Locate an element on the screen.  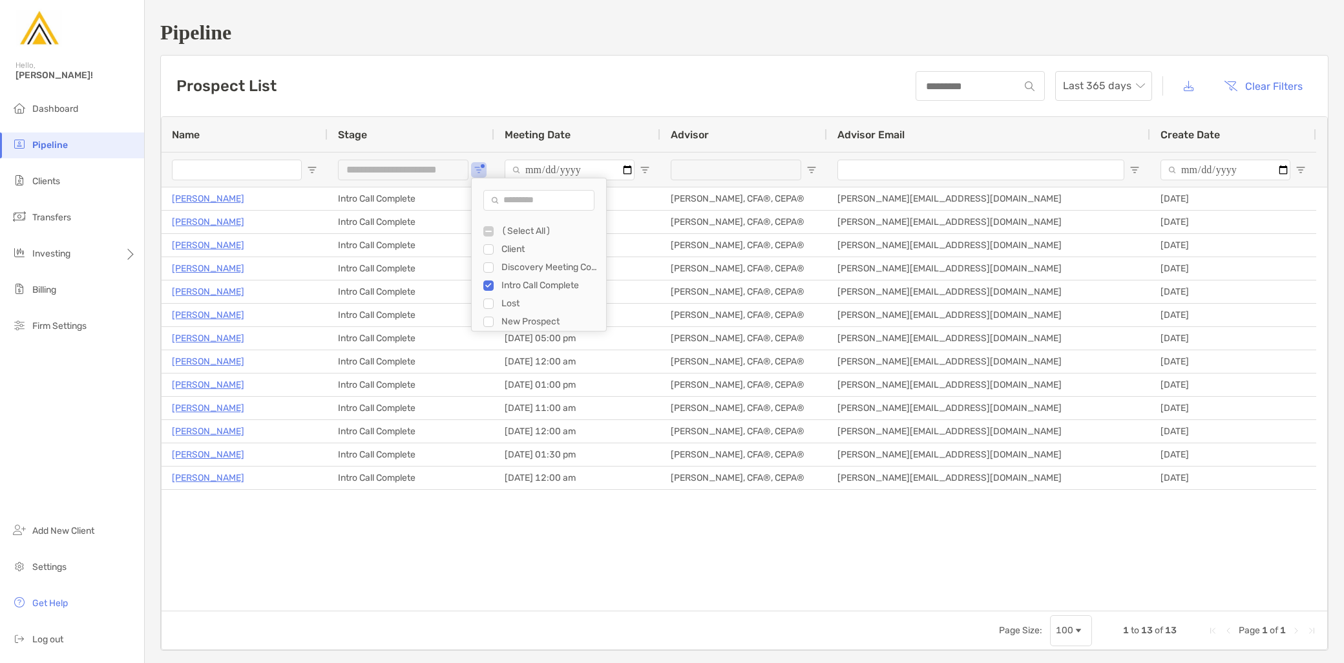
span: Investing is located at coordinates (51, 253).